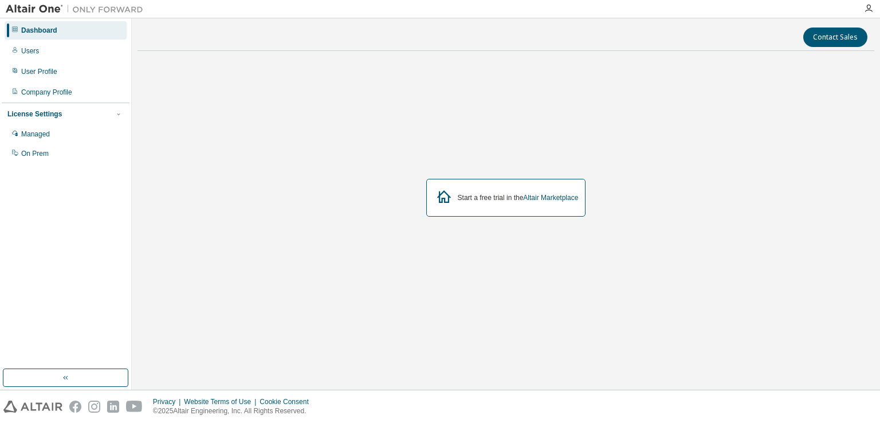 The height and width of the screenshot is (423, 880). What do you see at coordinates (34, 114) in the screenshot?
I see `div: License Settings` at bounding box center [34, 114].